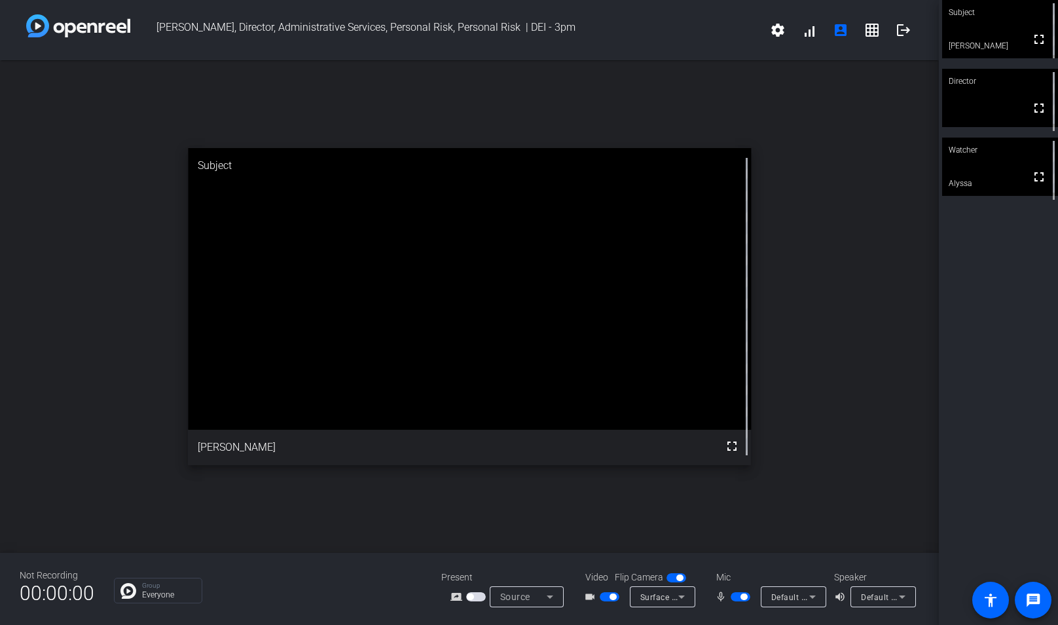 This screenshot has height=625, width=1058. I want to click on mat-icon: videocam_outline, so click(592, 597).